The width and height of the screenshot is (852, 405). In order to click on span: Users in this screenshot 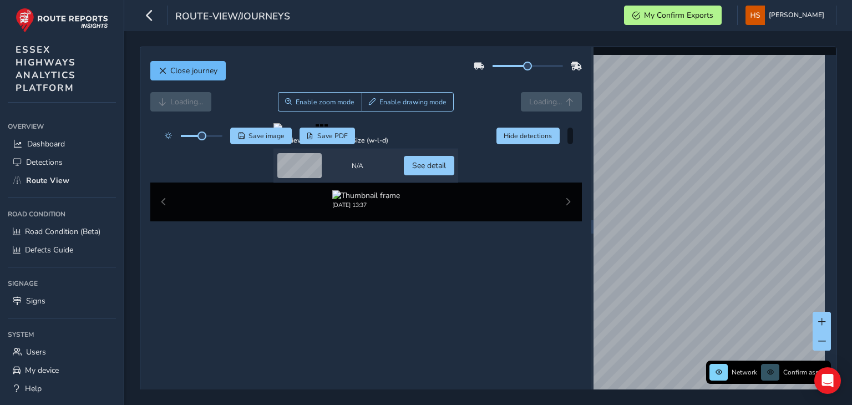, I will do `click(36, 352)`.